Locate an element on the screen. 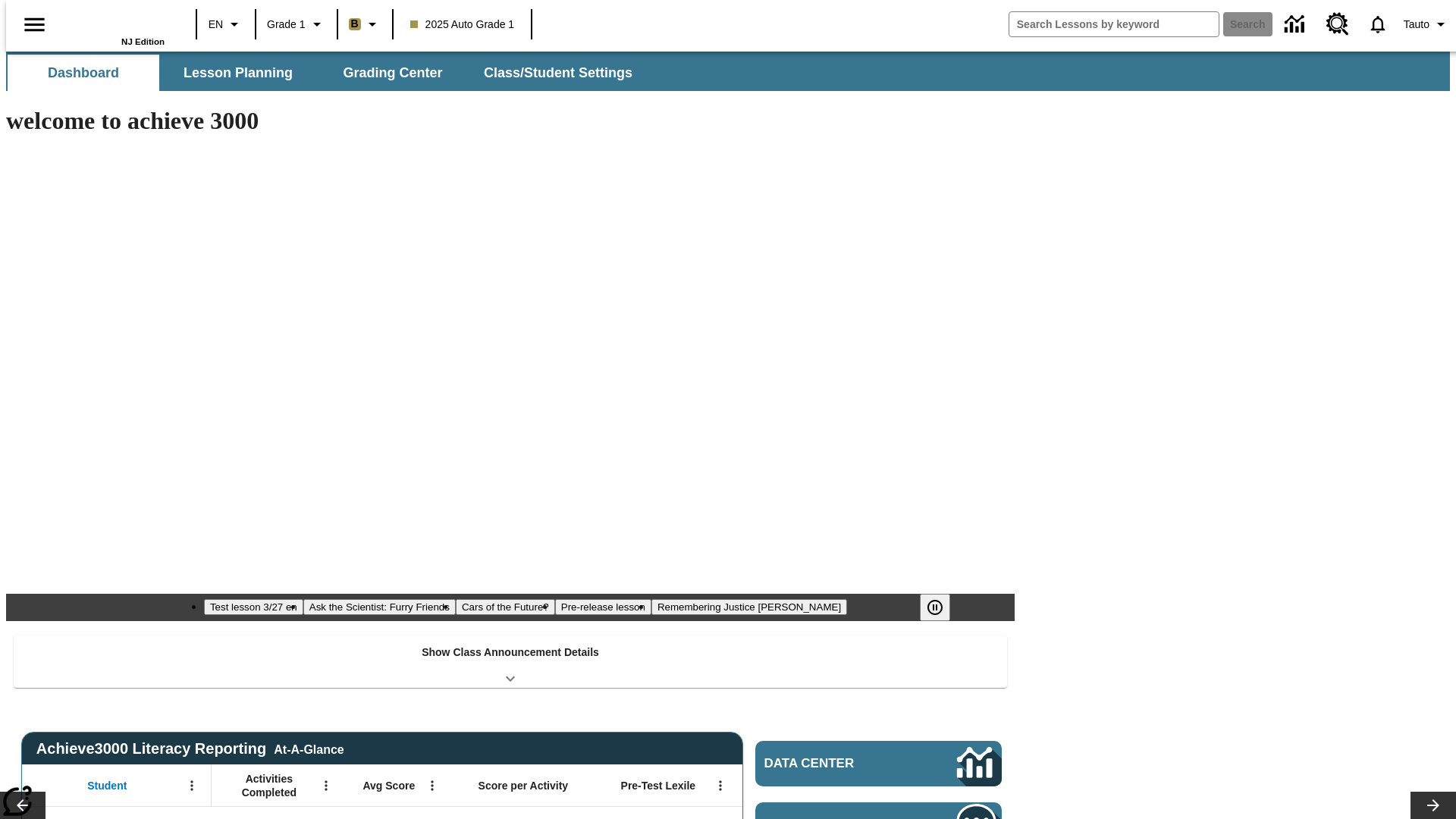 This screenshot has width=1456, height=819. button: Boost Class color is light brown. Change class color is located at coordinates (365, 24).